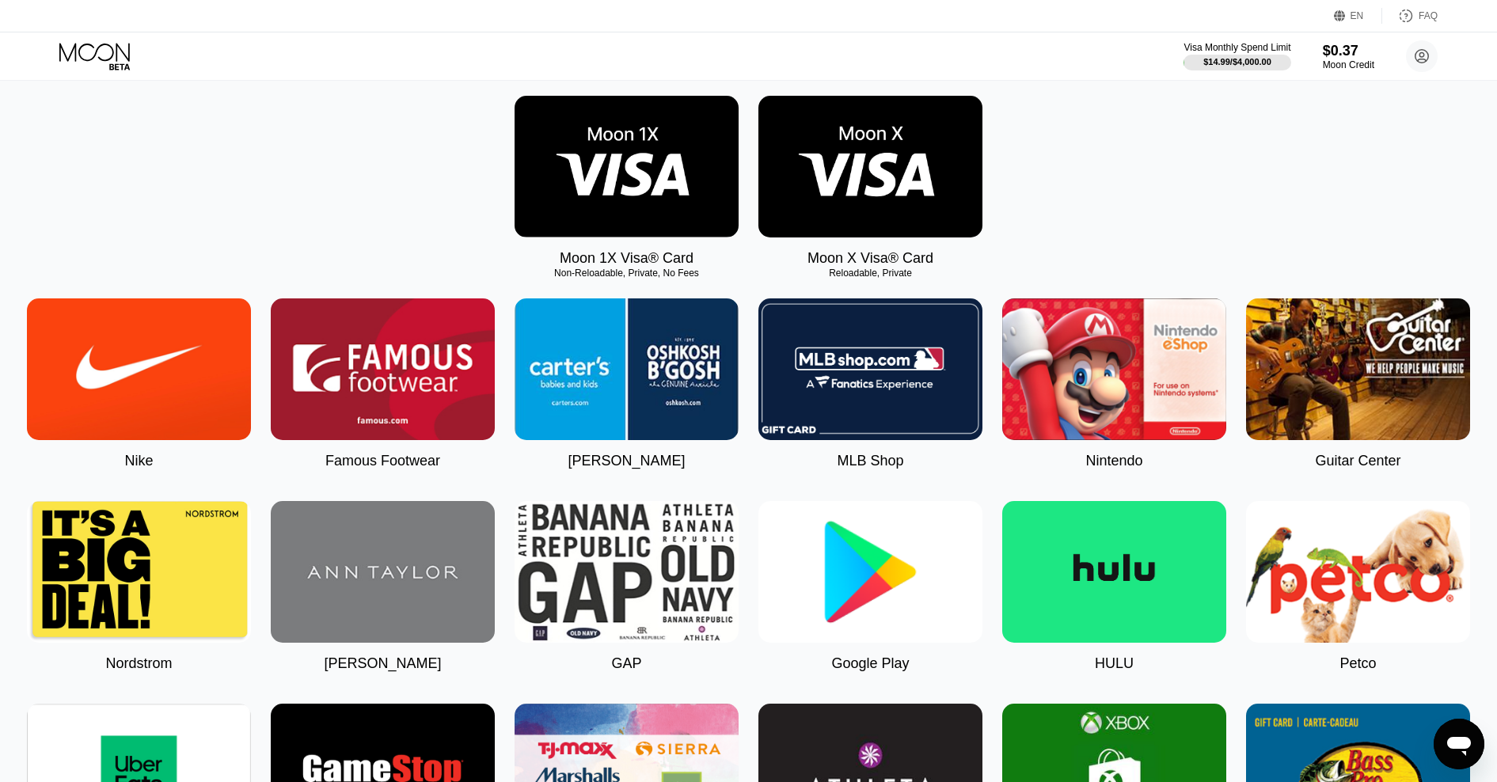 This screenshot has width=1497, height=782. What do you see at coordinates (626, 258) in the screenshot?
I see `div: Moon 1X Visa® Card` at bounding box center [626, 258].